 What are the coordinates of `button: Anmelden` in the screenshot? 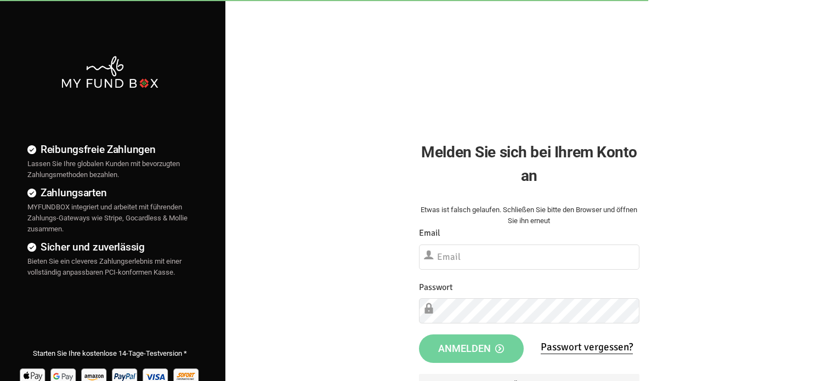 It's located at (471, 349).